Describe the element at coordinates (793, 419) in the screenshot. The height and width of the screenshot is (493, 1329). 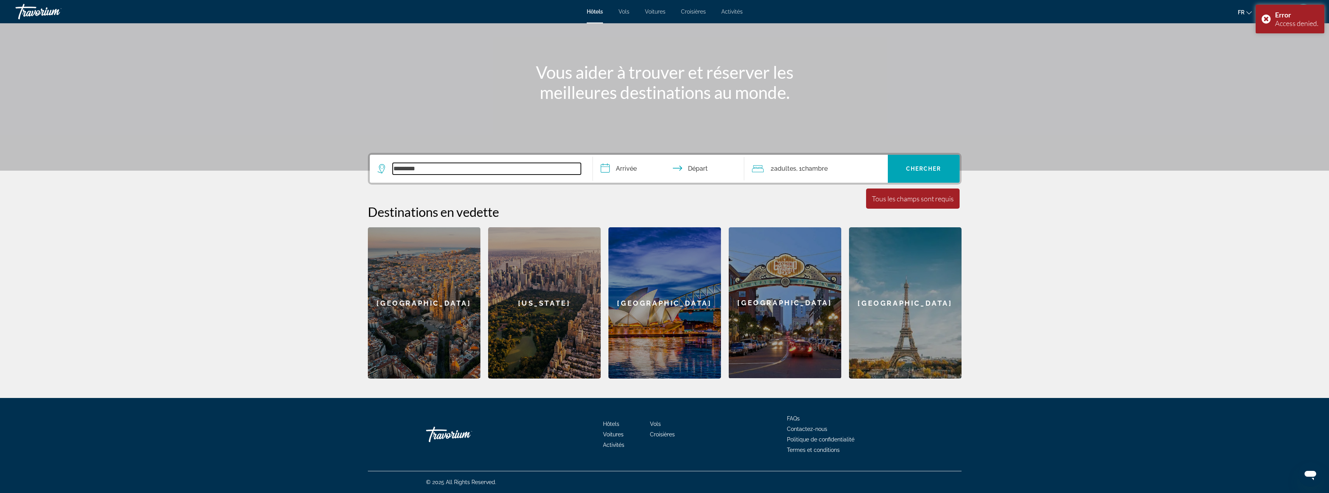
I see `a: FAQs` at that location.